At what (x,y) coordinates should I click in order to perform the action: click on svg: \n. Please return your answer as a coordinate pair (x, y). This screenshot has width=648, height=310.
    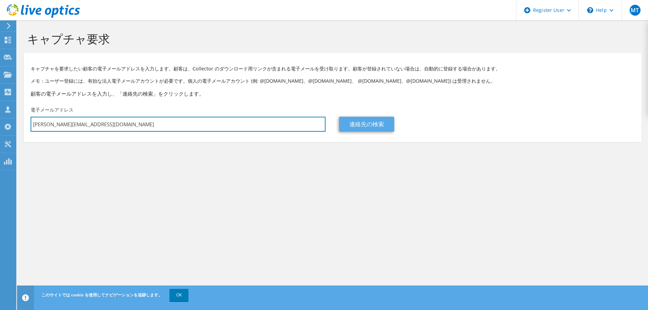
    Looking at the image, I should click on (590, 10).